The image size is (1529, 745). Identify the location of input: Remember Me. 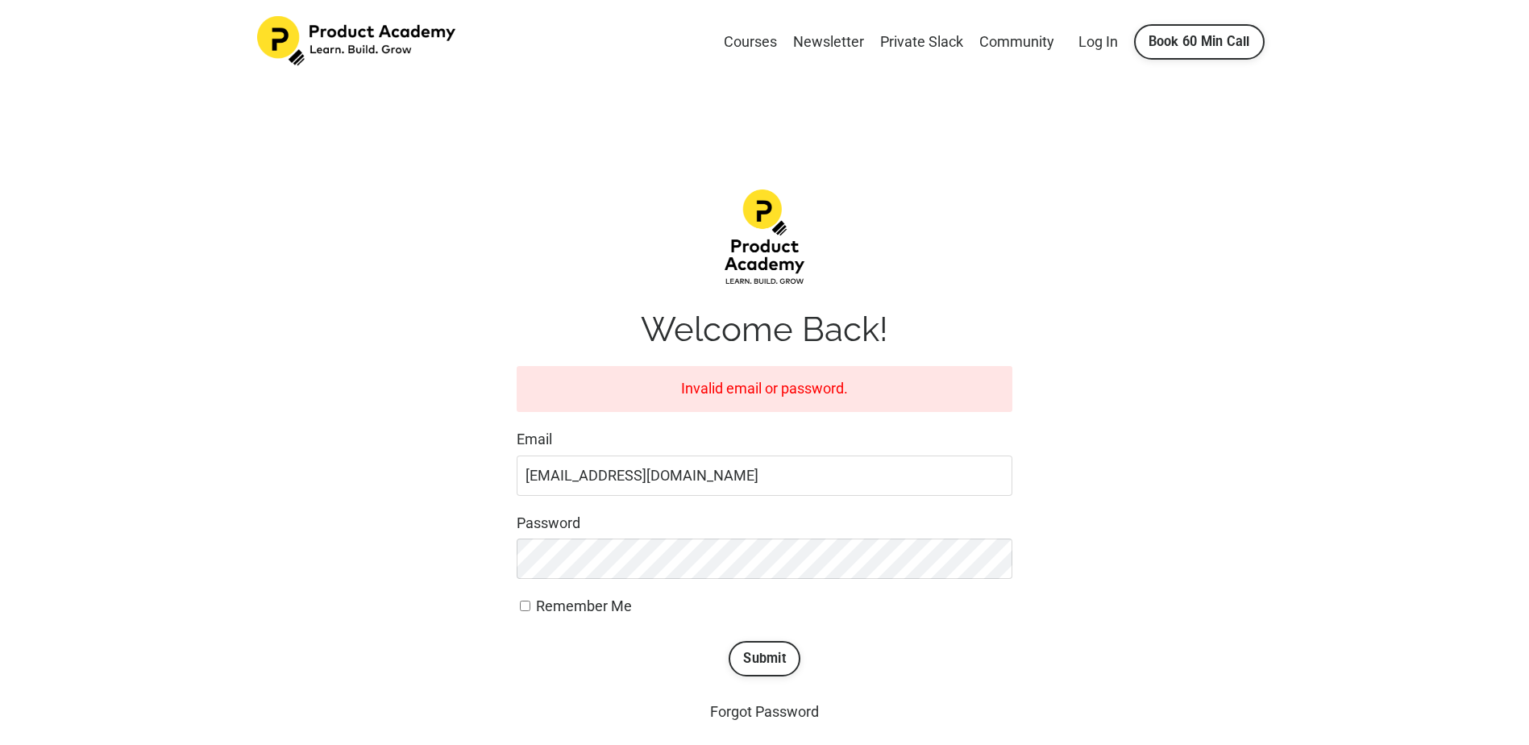
(525, 605).